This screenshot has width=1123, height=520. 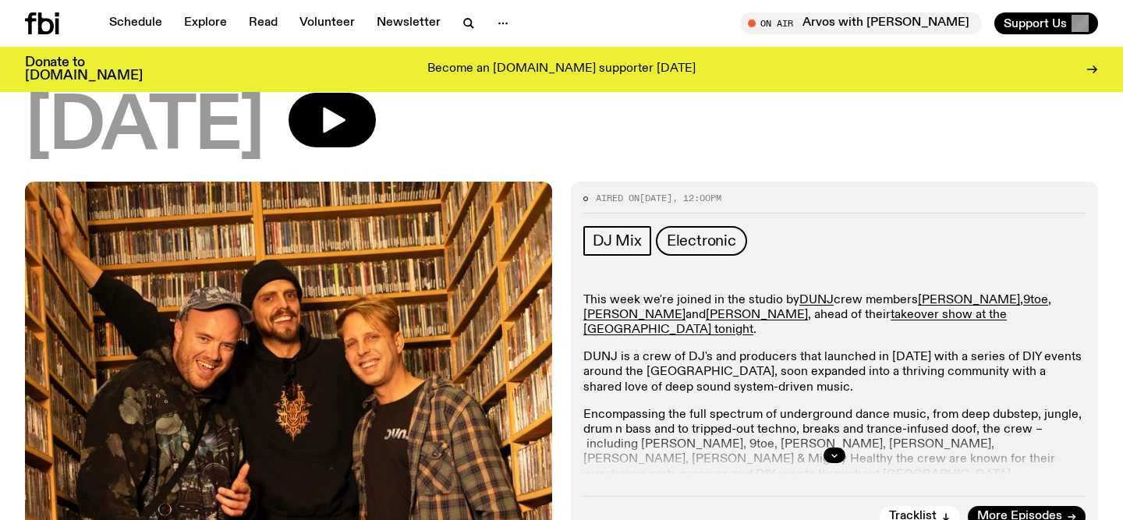 I want to click on a: DUNJ, so click(x=816, y=300).